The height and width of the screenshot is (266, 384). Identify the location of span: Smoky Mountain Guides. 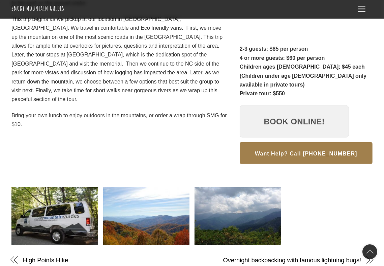
(38, 8).